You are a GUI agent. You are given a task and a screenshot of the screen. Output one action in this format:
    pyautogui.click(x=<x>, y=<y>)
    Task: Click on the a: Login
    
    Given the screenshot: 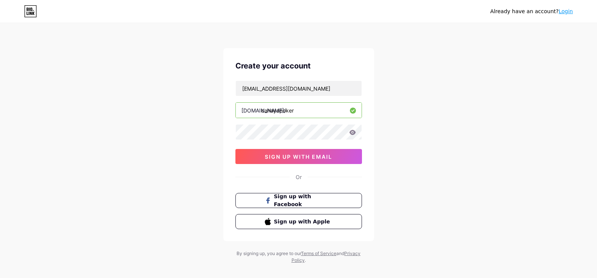 What is the action you would take?
    pyautogui.click(x=565, y=11)
    